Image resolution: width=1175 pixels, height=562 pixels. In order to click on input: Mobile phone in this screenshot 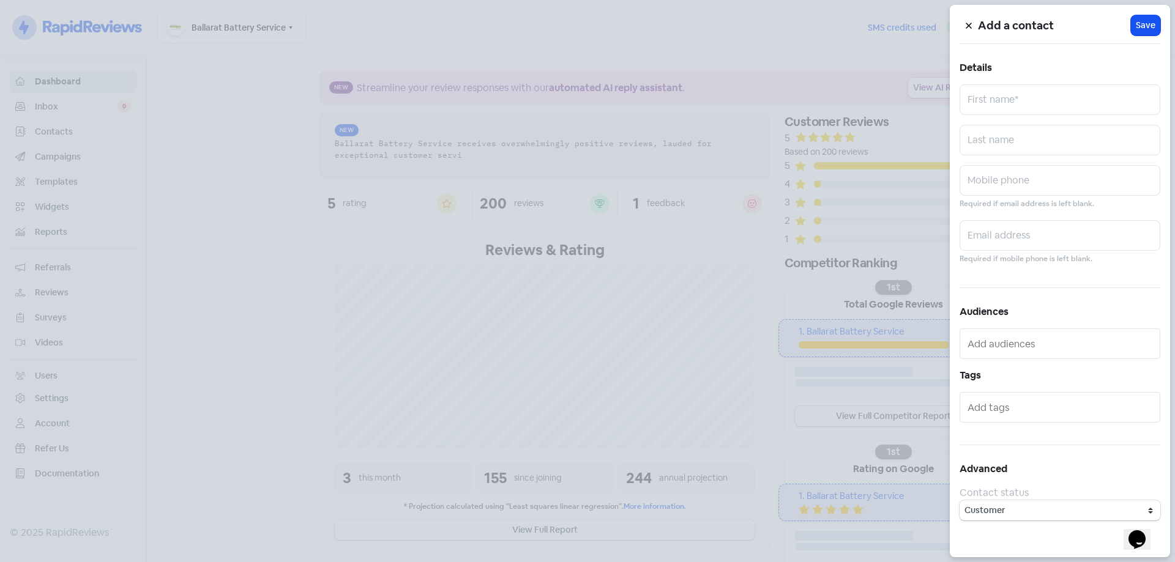, I will do `click(1060, 180)`.